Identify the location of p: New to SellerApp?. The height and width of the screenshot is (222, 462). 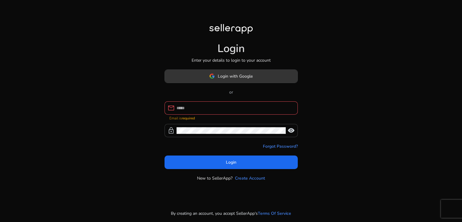
(215, 178).